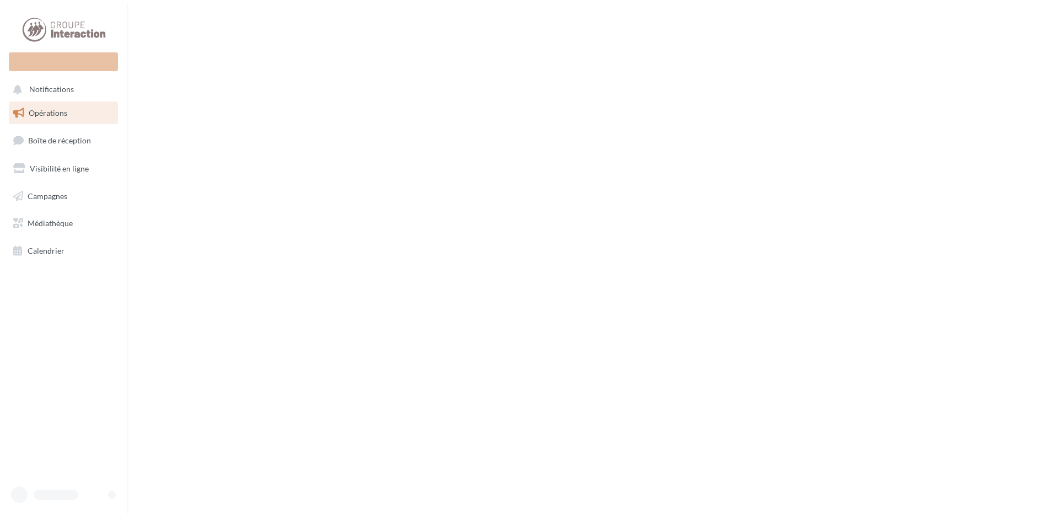 The width and height of the screenshot is (1054, 514). I want to click on span: Boîte de réception, so click(60, 140).